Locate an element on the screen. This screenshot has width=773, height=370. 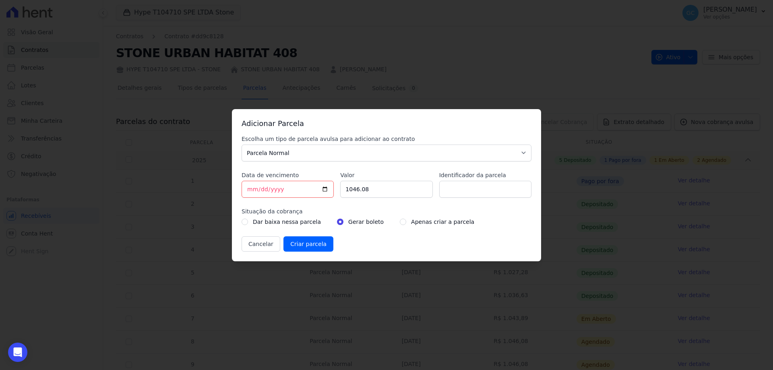
div: Open Intercom Messenger is located at coordinates (18, 352).